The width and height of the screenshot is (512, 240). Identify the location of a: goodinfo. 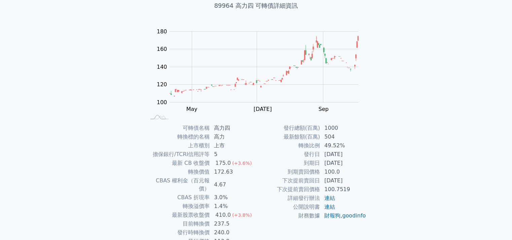
(354, 215).